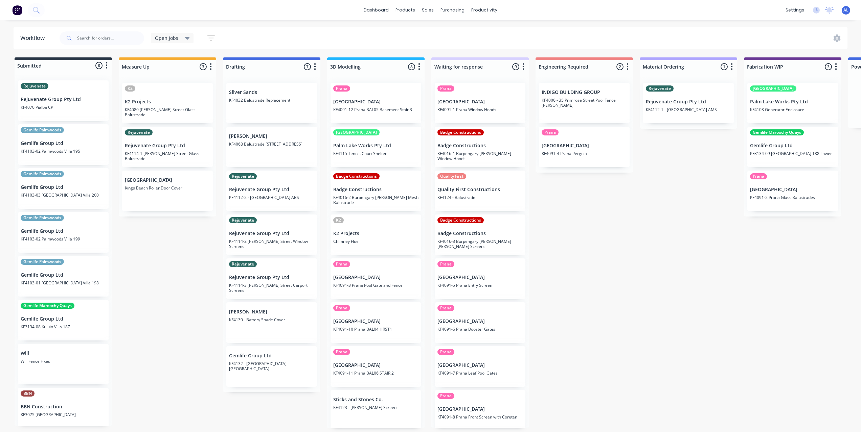 Image resolution: width=861 pixels, height=432 pixels. What do you see at coordinates (480, 329) in the screenshot?
I see `p: KF4091-6 Prana Booster Gates` at bounding box center [480, 329].